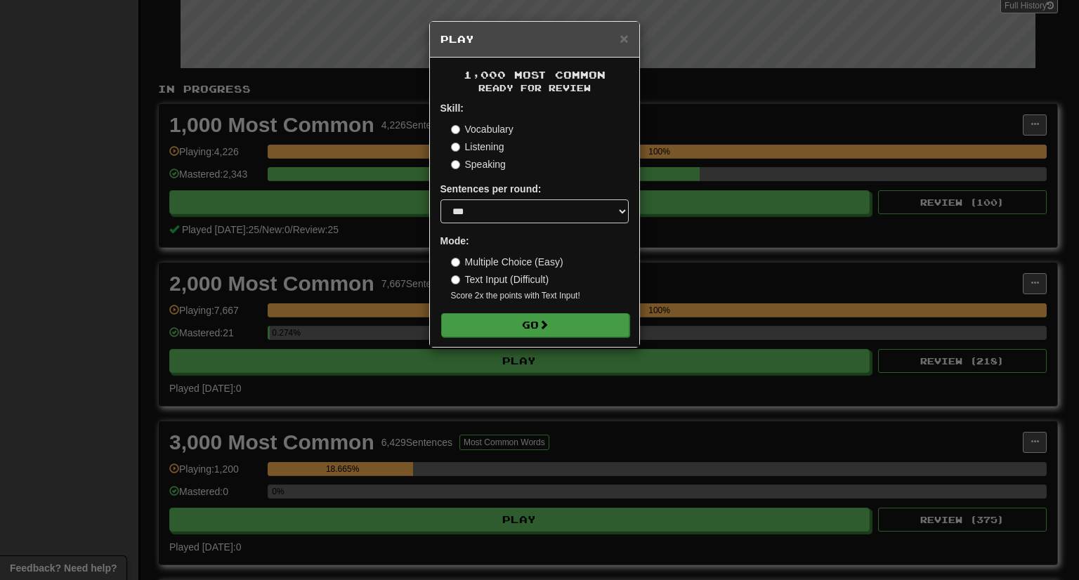 The image size is (1079, 580). I want to click on input: Vocabulary, so click(455, 129).